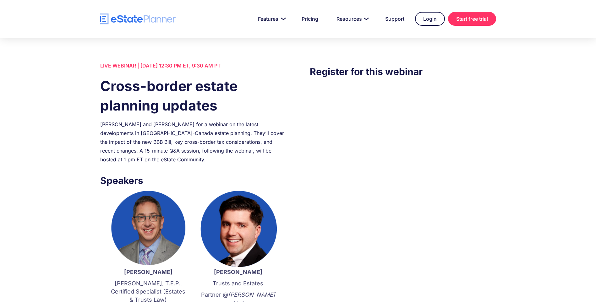  What do you see at coordinates (238, 284) in the screenshot?
I see `p: Trusts and Estates` at bounding box center [238, 284].